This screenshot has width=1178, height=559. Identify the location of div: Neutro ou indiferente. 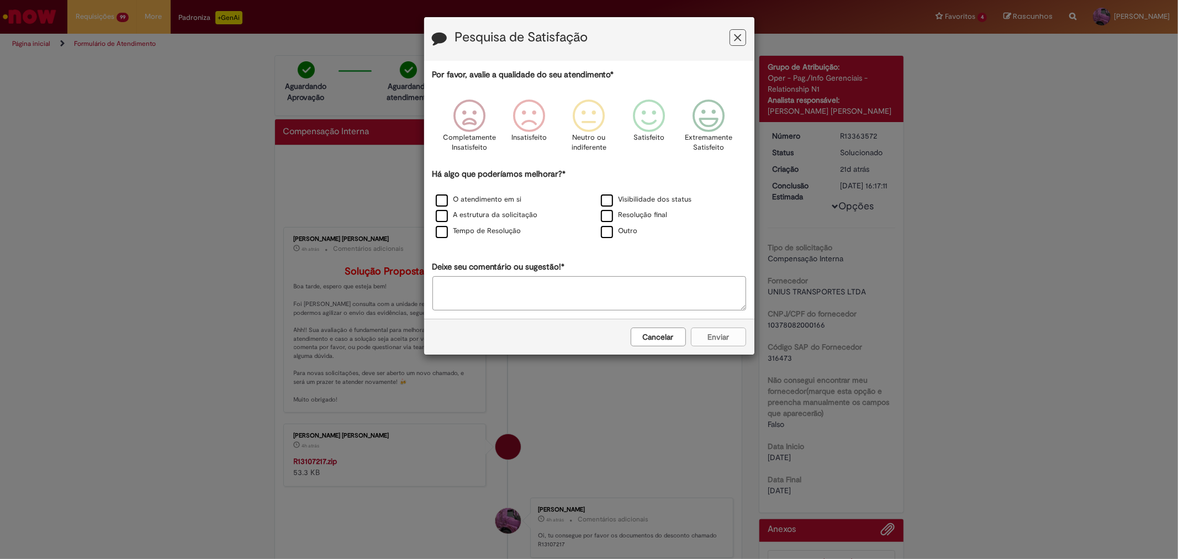
(589, 129).